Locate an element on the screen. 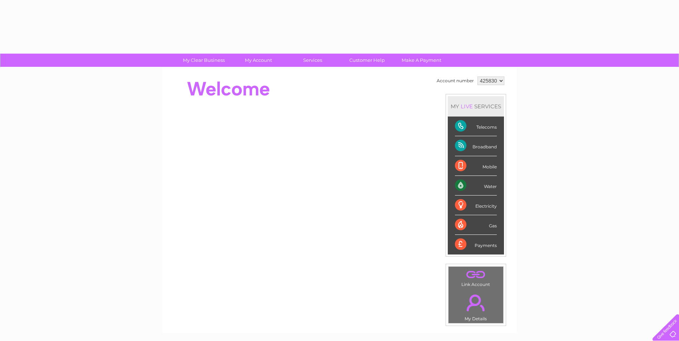 The height and width of the screenshot is (341, 679). div: Broadband is located at coordinates (476, 146).